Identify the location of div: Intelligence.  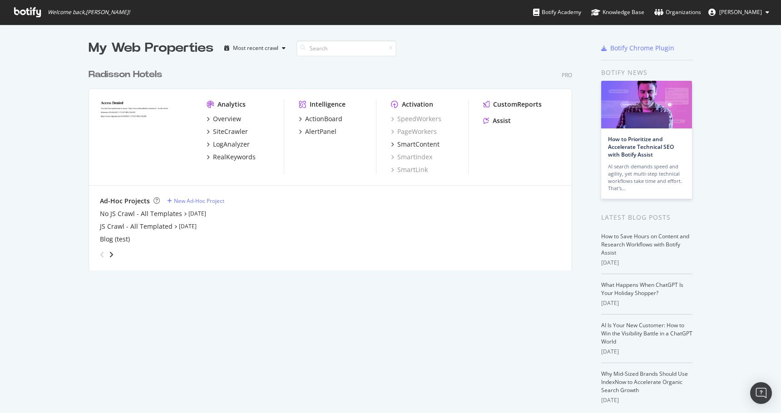
(327, 104).